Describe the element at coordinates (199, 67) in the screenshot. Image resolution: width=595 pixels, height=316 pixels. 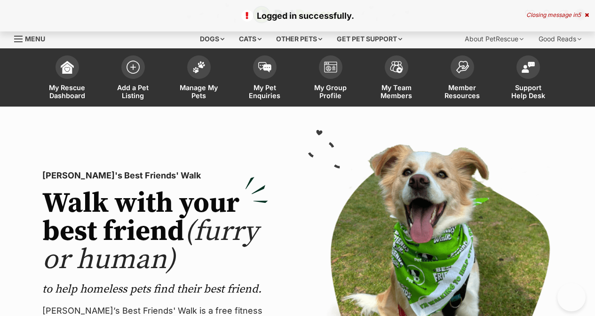
I see `img: manage-my-pets-icon-02211641906a0b7f246fdf0571729dbe1e7629f14944591b6c1af311fb30b64b.svg` at that location.